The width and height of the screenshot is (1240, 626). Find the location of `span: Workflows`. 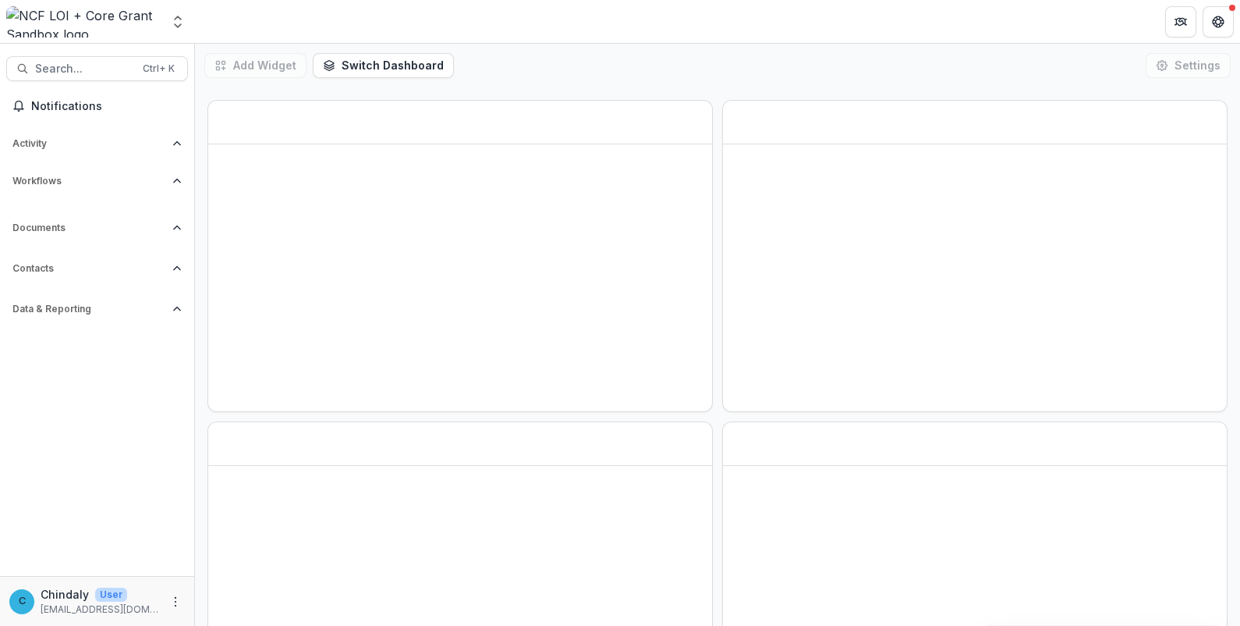

span: Workflows is located at coordinates (89, 181).